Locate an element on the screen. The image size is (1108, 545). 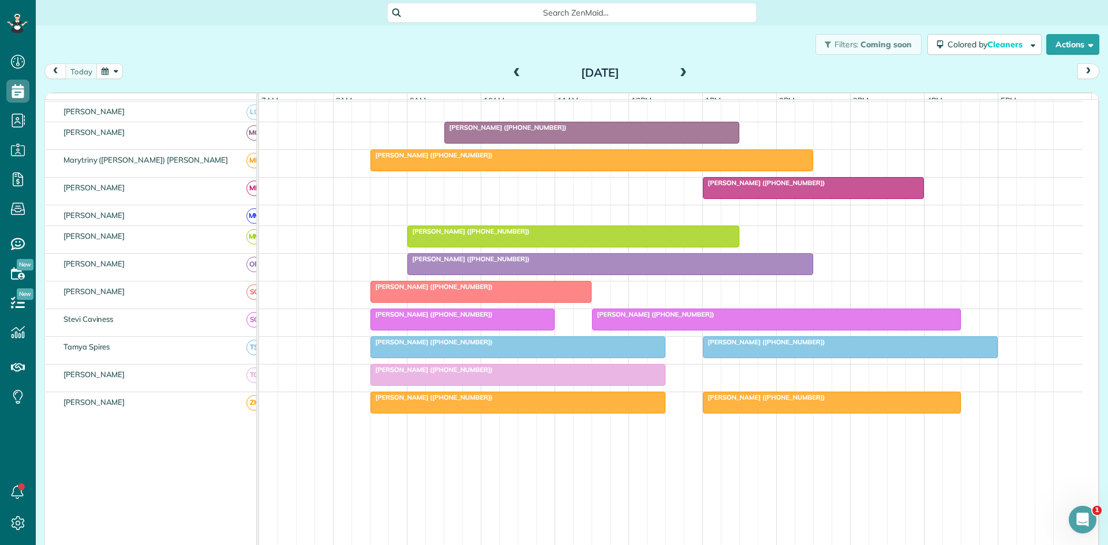
span: Colored by is located at coordinates (987, 44).